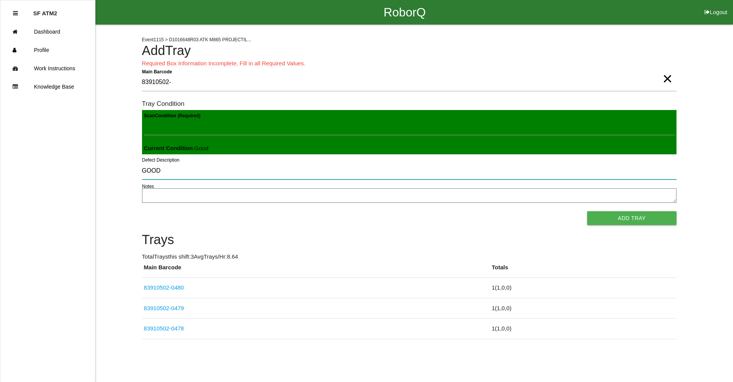  What do you see at coordinates (409, 103) in the screenshot?
I see `h6: Tray Condition` at bounding box center [409, 103].